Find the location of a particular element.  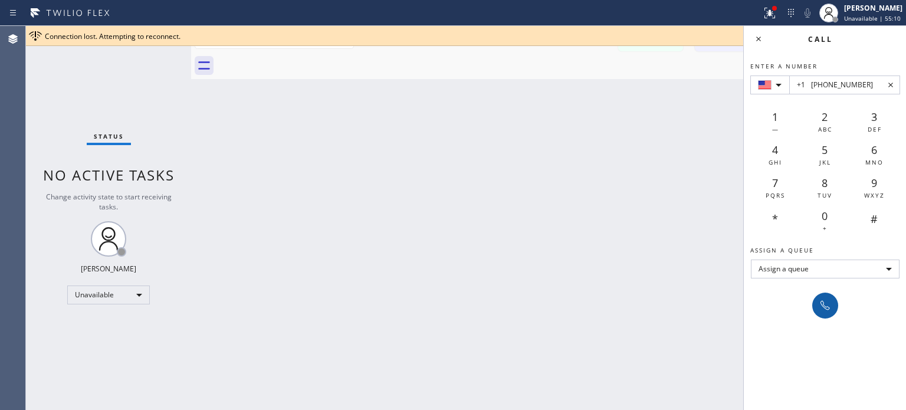

span: Status is located at coordinates (109, 136).